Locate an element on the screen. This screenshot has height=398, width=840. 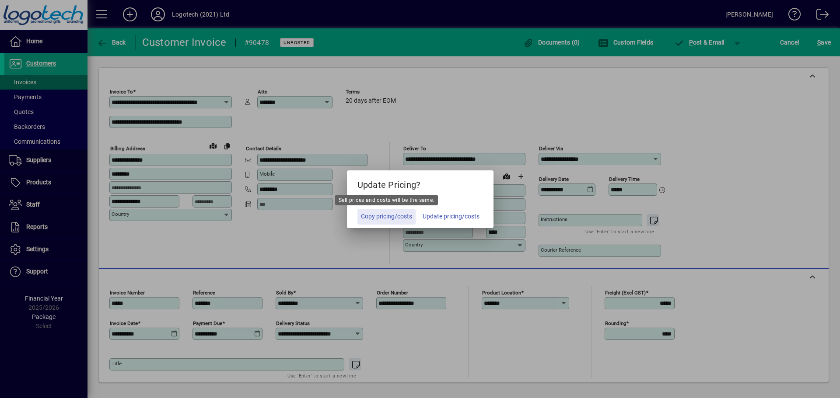
button: Copy pricing/costs is located at coordinates (386, 217).